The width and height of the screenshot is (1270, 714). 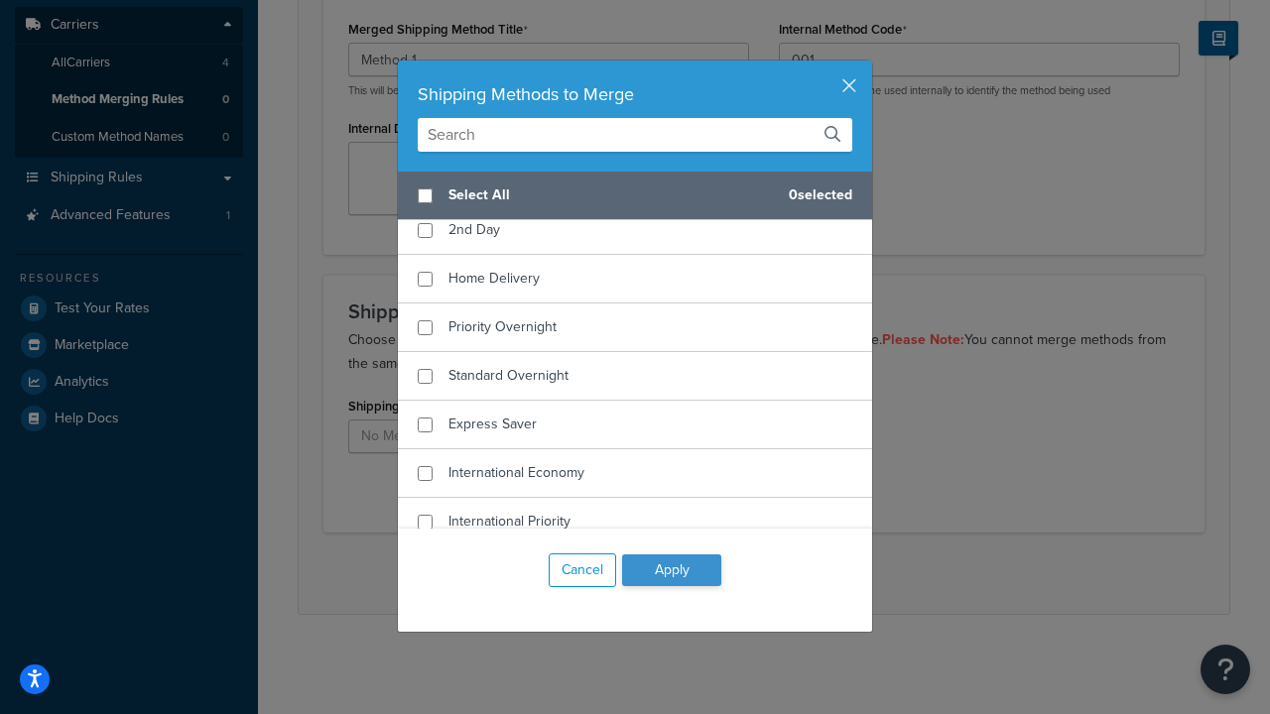 I want to click on span: Standard Overnight, so click(x=508, y=375).